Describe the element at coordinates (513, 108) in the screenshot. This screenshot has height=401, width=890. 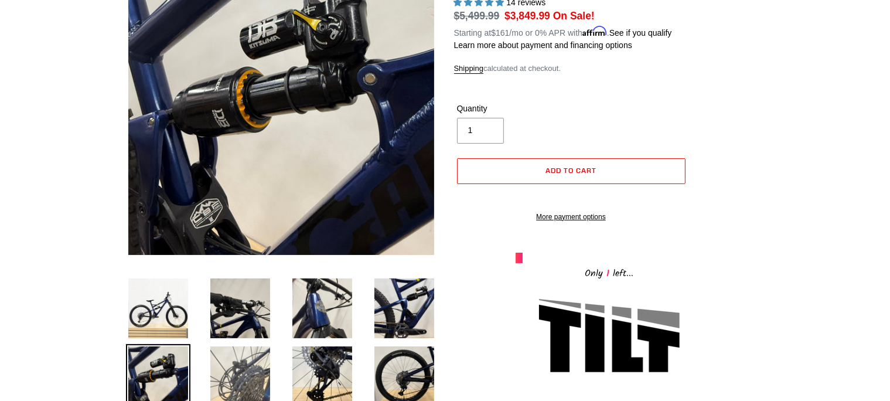
I see `label: Quantity` at that location.